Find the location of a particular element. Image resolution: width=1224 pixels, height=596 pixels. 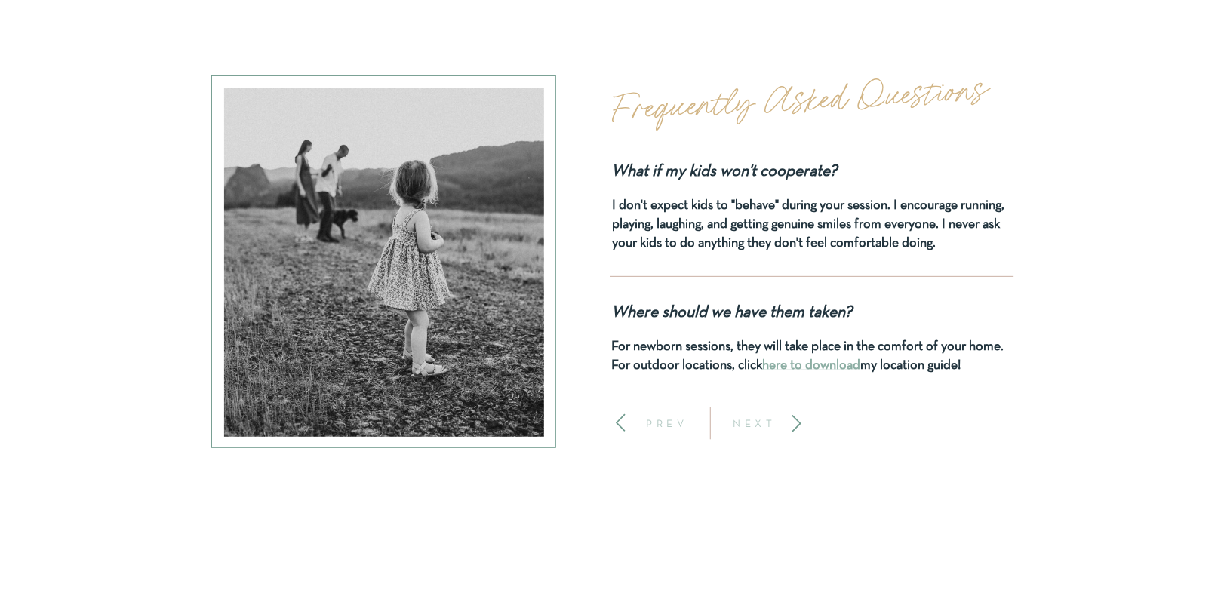

b: For newborn sessions, they will take place in the comfort of your home. For outdoor locations, cl... is located at coordinates (807, 356).